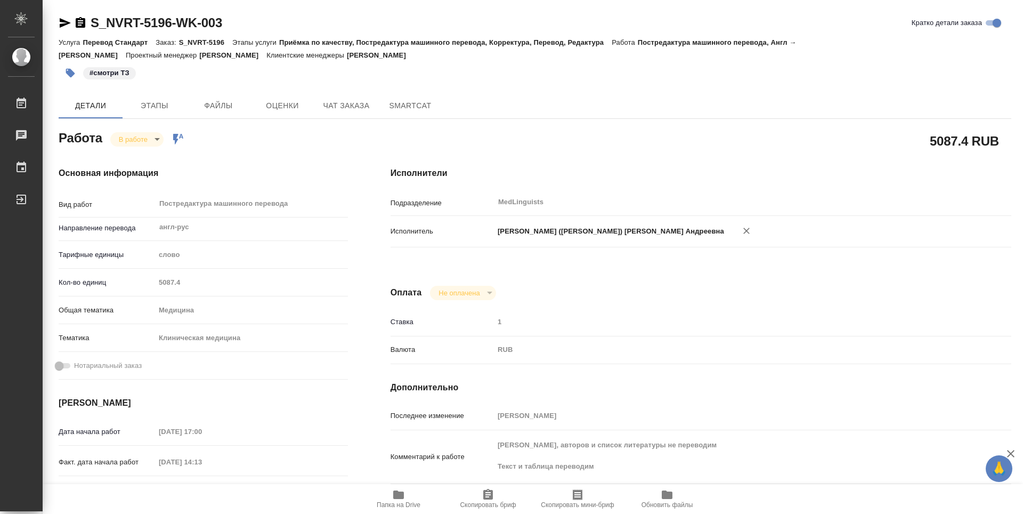 This screenshot has height=514, width=1023. I want to click on span: Чат заказа, so click(346, 106).